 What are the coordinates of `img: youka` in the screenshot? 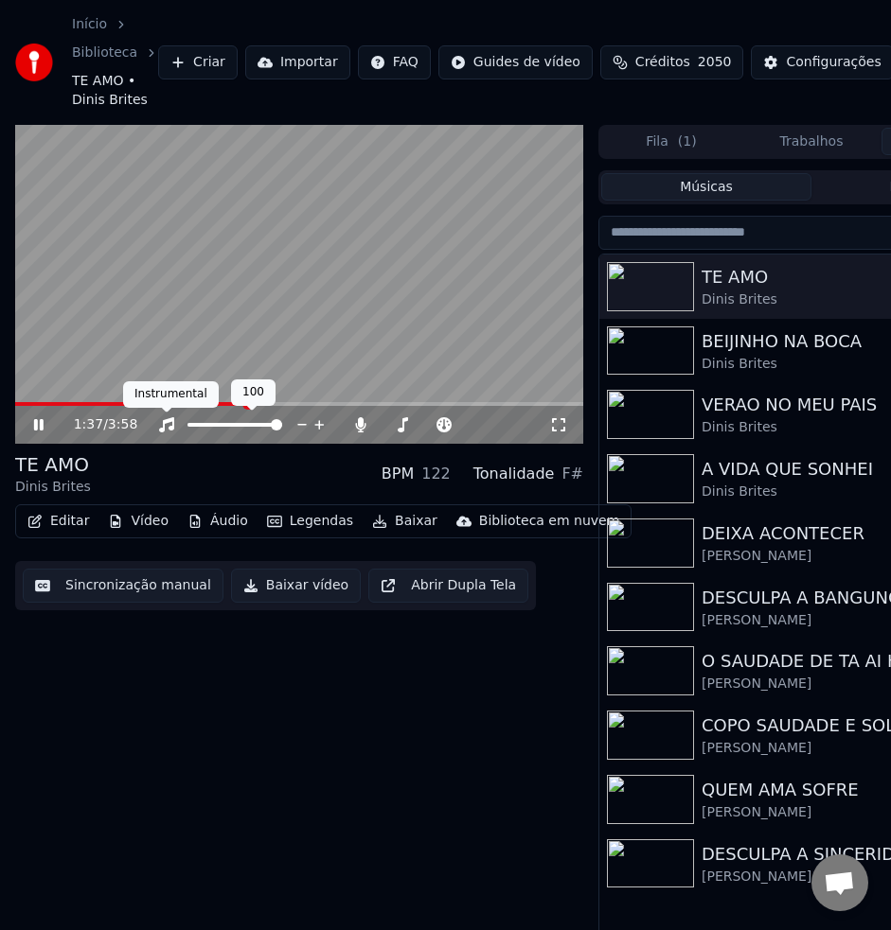 It's located at (34, 62).